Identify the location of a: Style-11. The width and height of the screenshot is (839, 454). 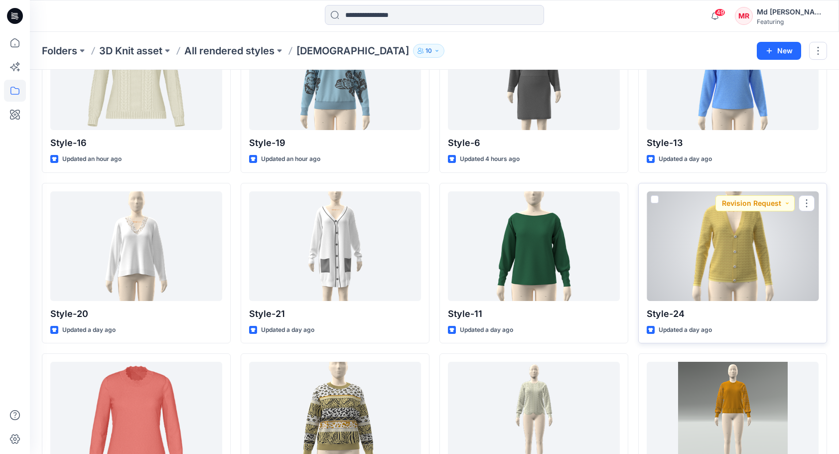
(534, 246).